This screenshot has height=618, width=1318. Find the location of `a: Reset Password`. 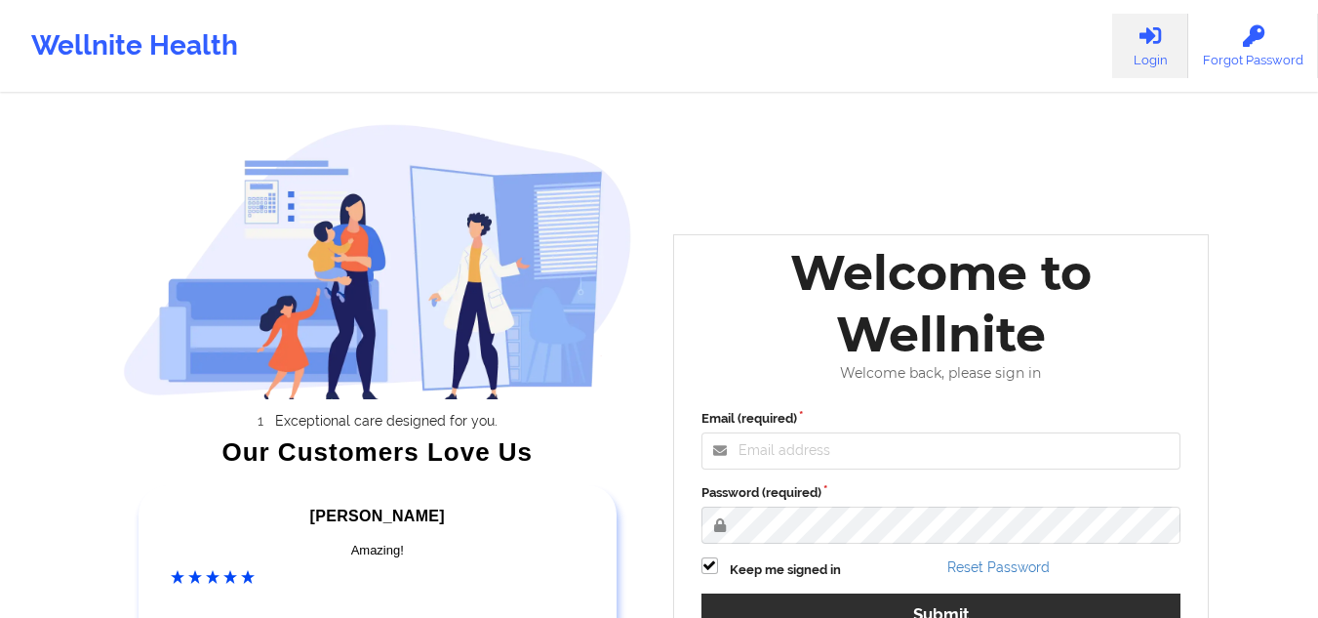

a: Reset Password is located at coordinates (998, 567).